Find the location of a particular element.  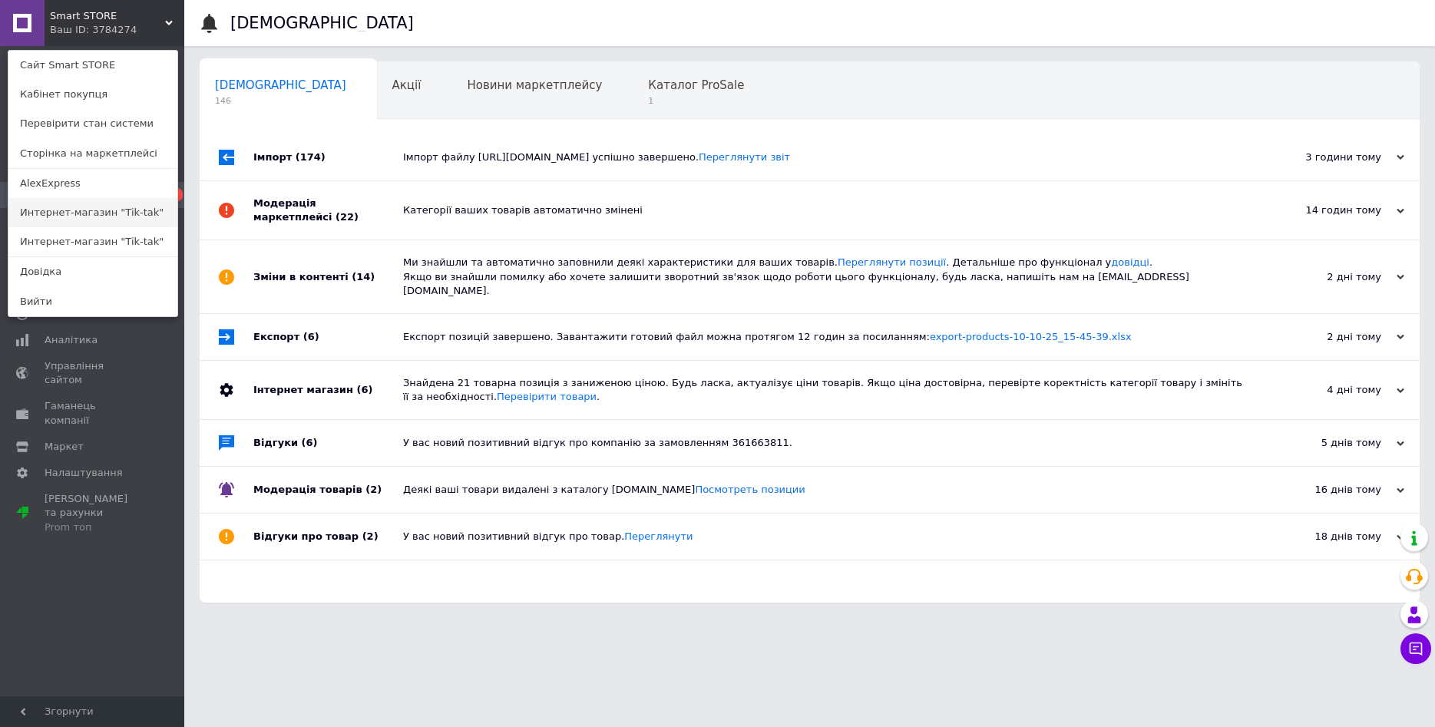

div: У вас новий позитивний відгук про товар. is located at coordinates (827, 537).